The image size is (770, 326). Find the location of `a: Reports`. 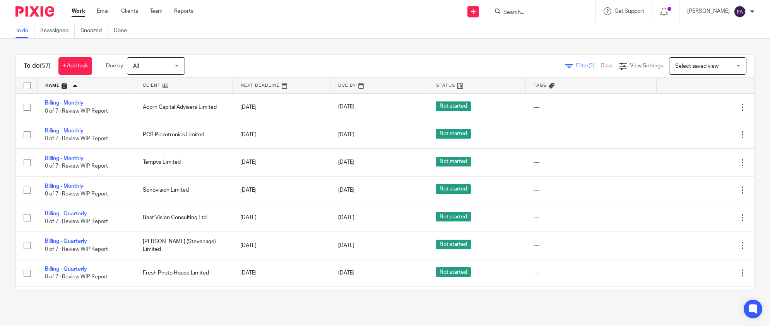

a: Reports is located at coordinates (184, 11).